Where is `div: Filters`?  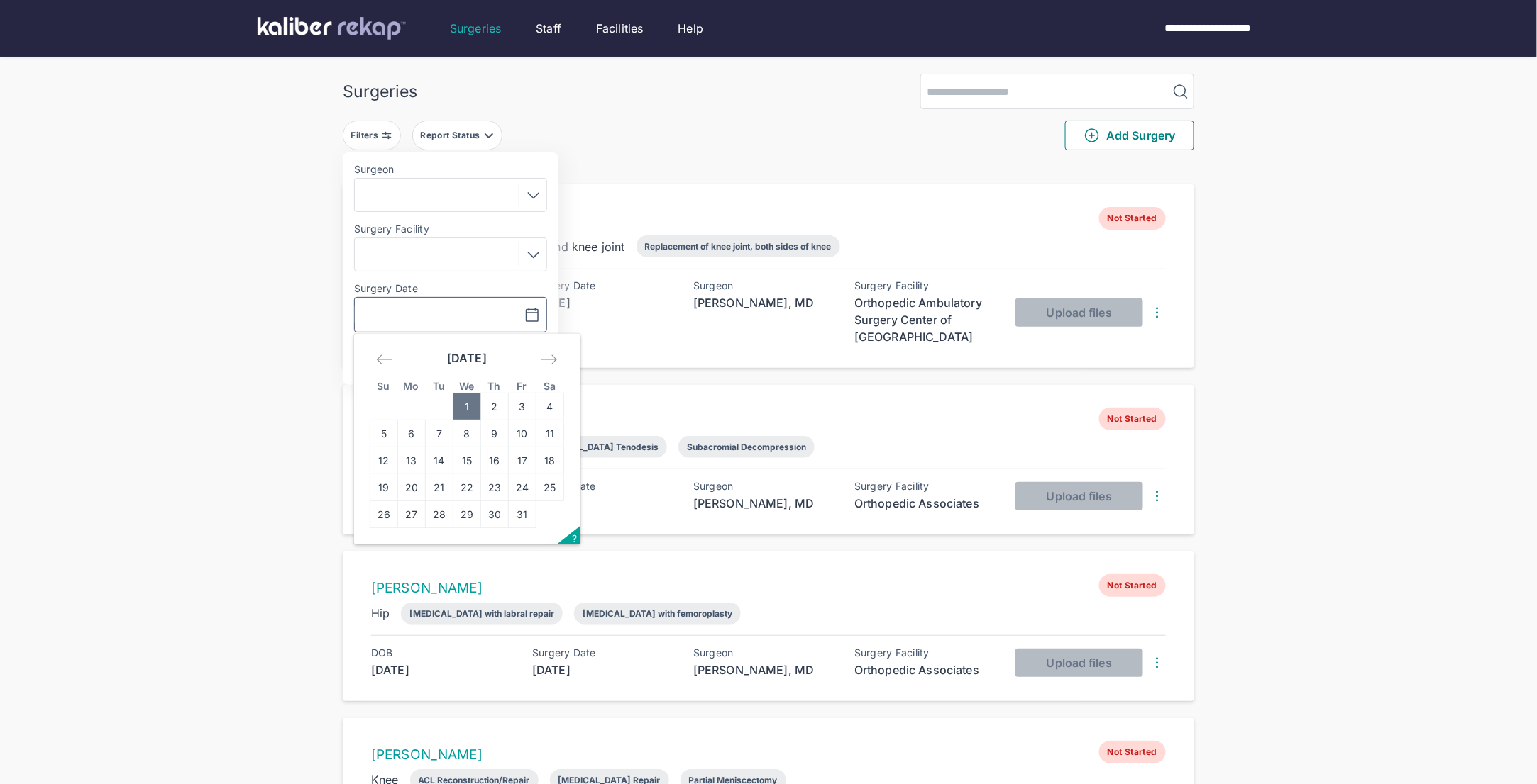
div: Filters is located at coordinates (366, 135).